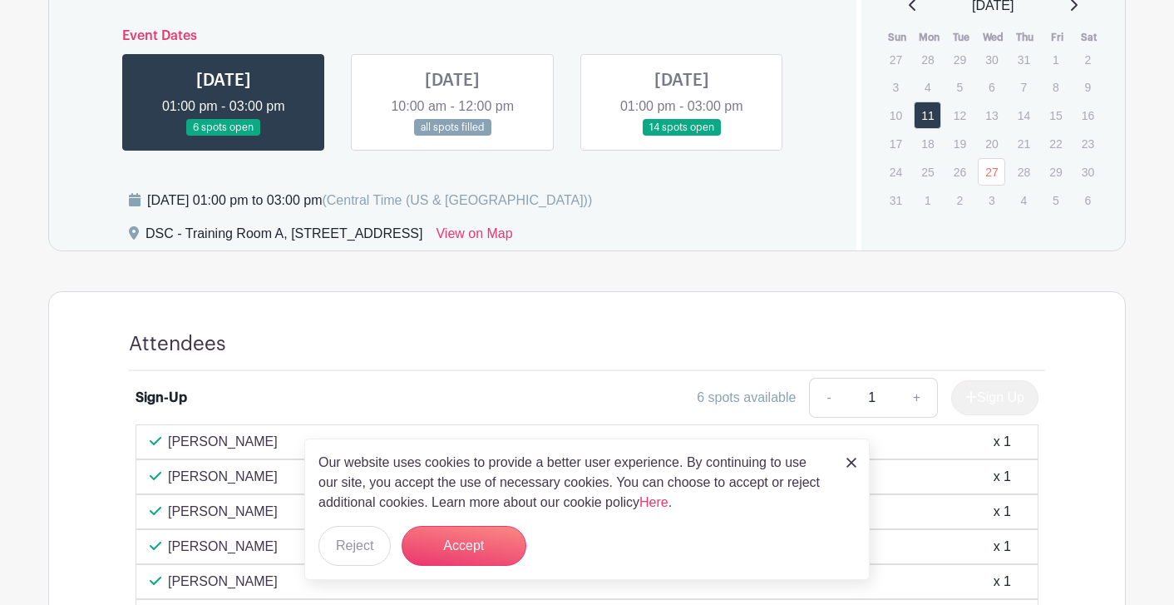 The height and width of the screenshot is (605, 1174). What do you see at coordinates (961, 37) in the screenshot?
I see `th: Tue` at bounding box center [961, 37].